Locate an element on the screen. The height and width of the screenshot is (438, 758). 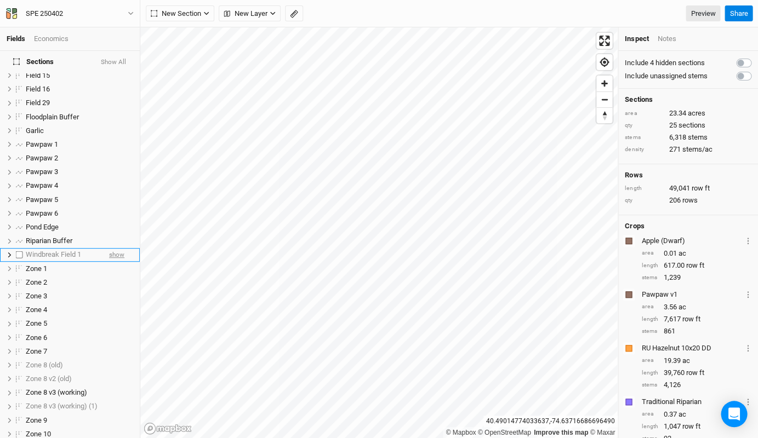
label: Include unassigned stems is located at coordinates (666, 76).